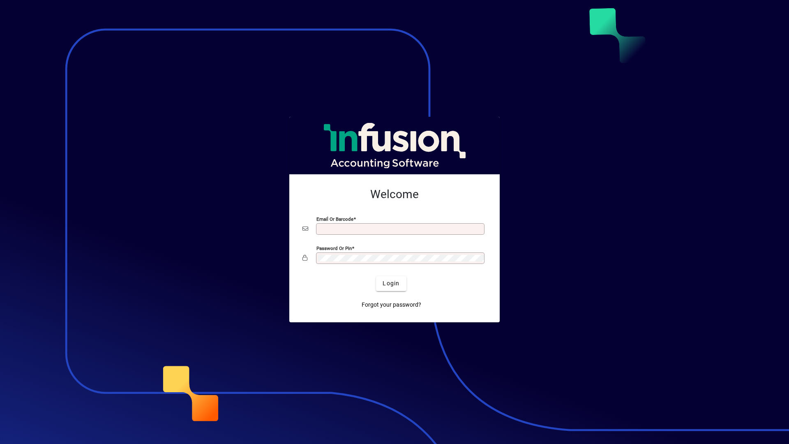  Describe the element at coordinates (335, 219) in the screenshot. I see `mat-label: Email or Barcode` at that location.